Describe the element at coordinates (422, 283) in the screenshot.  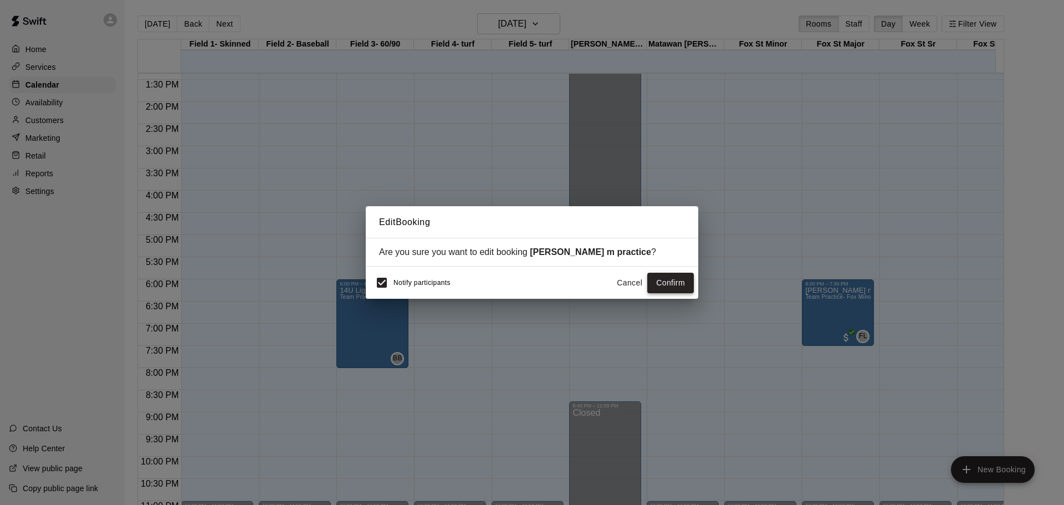
I see `span: Notify participants` at that location.